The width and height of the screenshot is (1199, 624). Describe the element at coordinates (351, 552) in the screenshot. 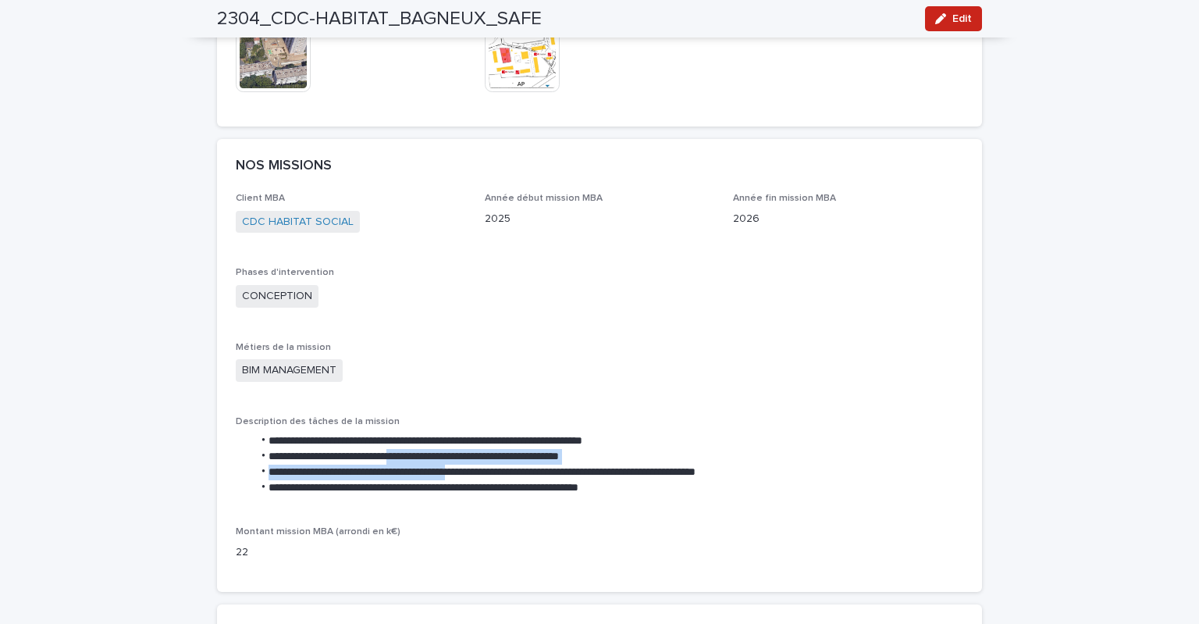

I see `p: 22` at that location.